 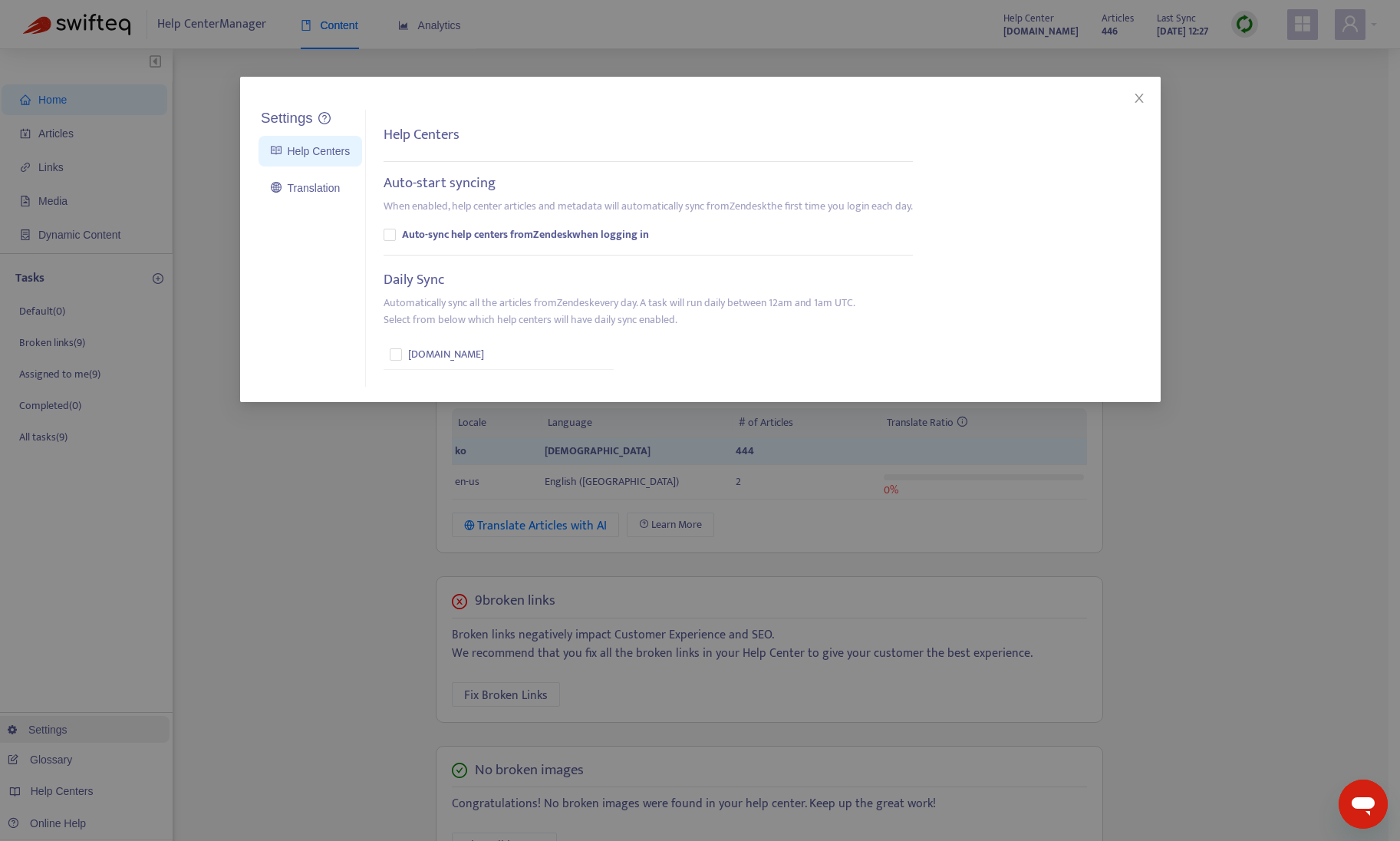 I want to click on a: question-circle, so click(x=324, y=118).